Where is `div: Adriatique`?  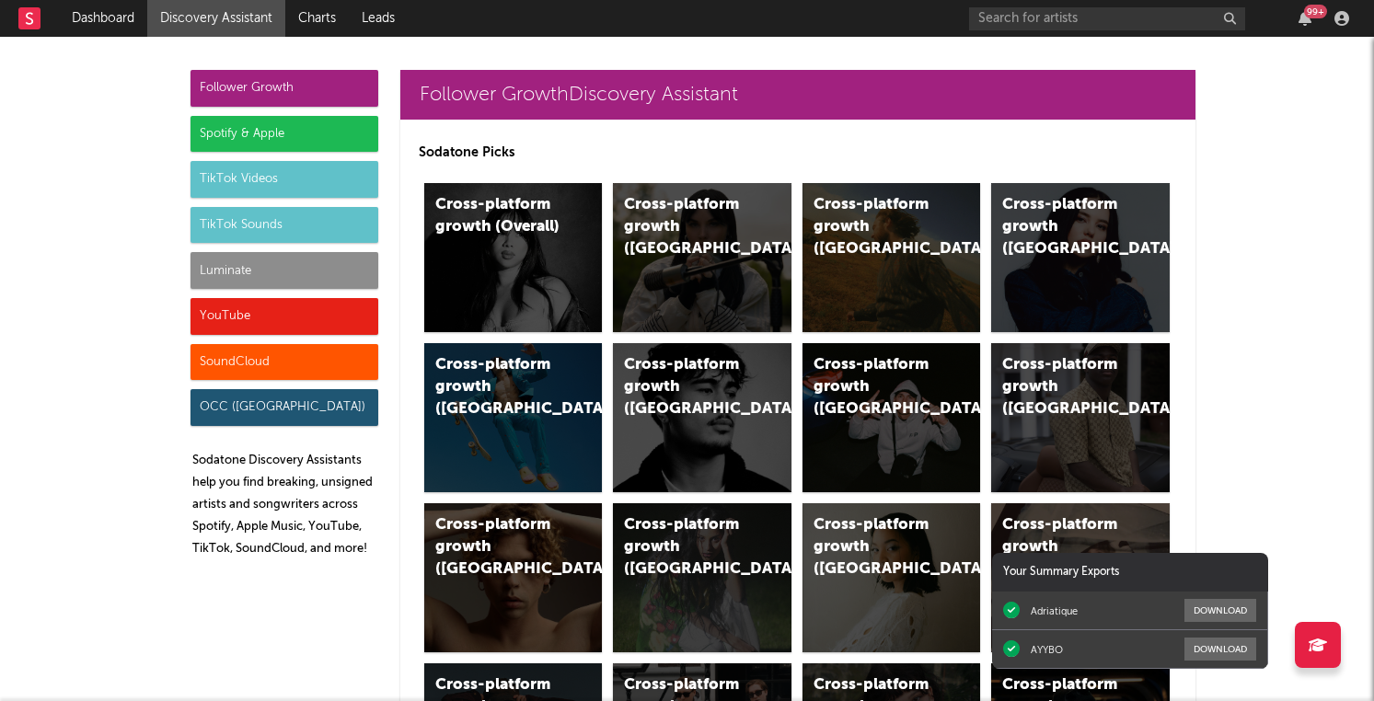 div: Adriatique is located at coordinates (1054, 611).